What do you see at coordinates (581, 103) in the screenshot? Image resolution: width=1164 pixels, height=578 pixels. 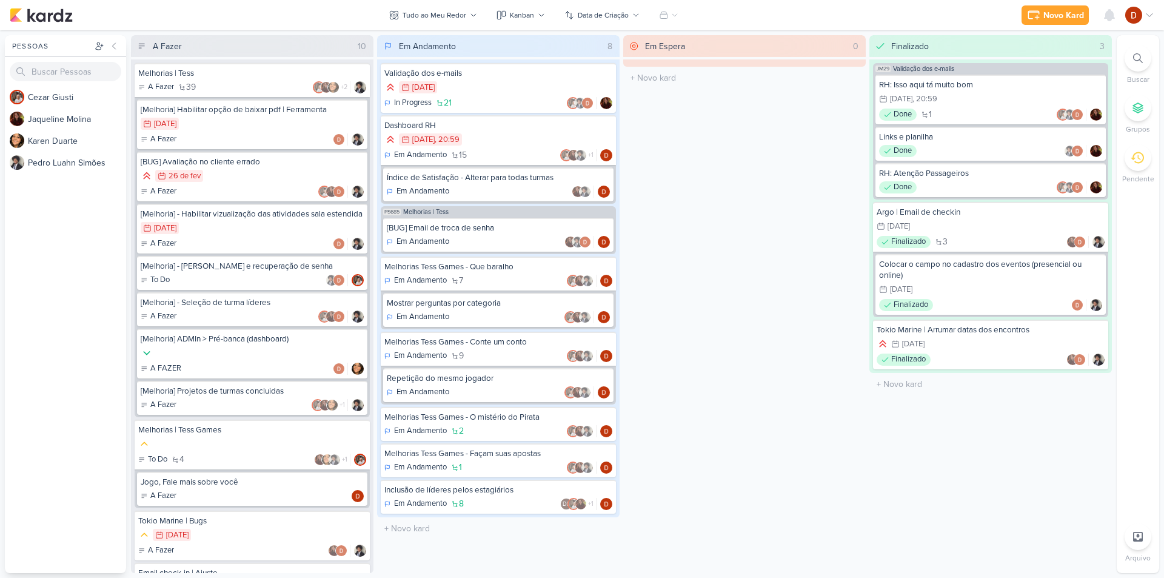 I see `div: Colaboradores: Cezar Giusti, Pedro Luahn Simões, Davi Elias Teixeira` at bounding box center [581, 103].